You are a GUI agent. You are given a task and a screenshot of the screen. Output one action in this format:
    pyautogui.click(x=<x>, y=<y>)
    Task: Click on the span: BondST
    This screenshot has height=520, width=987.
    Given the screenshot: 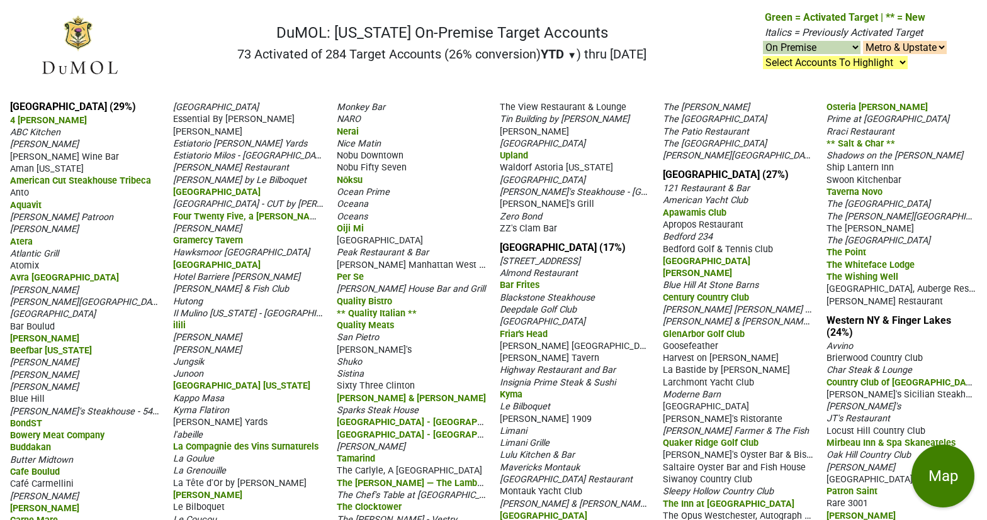 What is the action you would take?
    pyautogui.click(x=26, y=424)
    